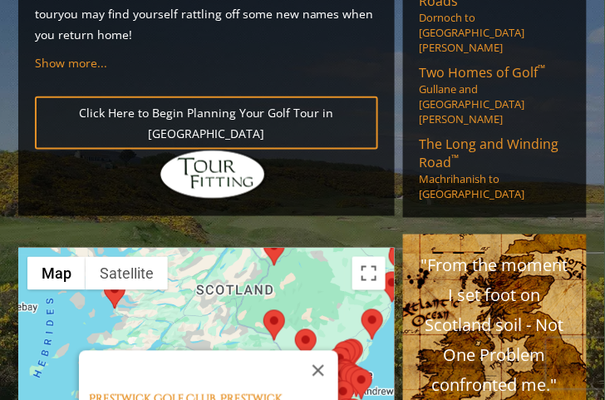  I want to click on span: Show more..., so click(71, 62).